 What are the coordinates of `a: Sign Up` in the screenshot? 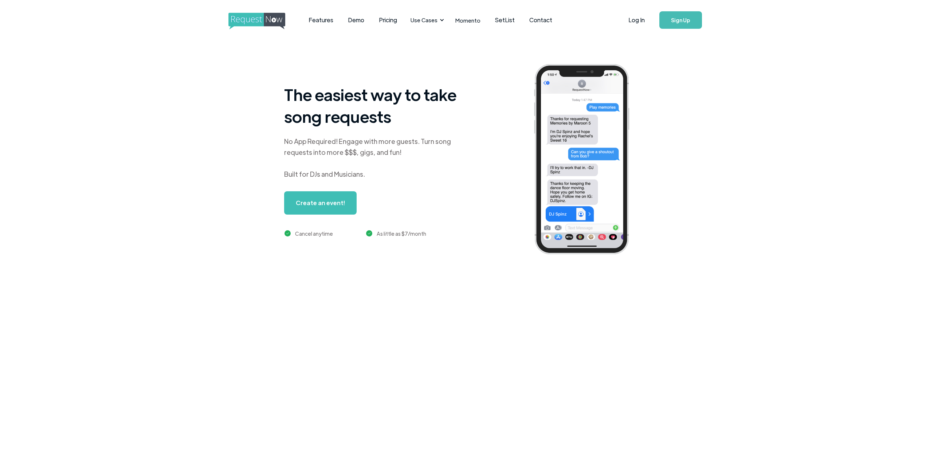 It's located at (680, 20).